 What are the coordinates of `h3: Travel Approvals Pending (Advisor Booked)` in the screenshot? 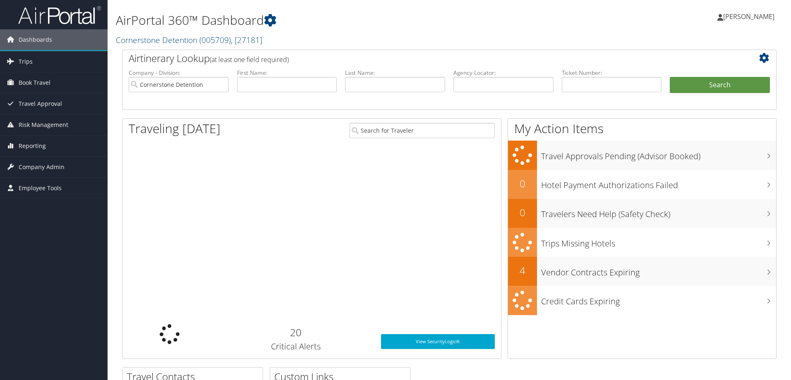 It's located at (659, 154).